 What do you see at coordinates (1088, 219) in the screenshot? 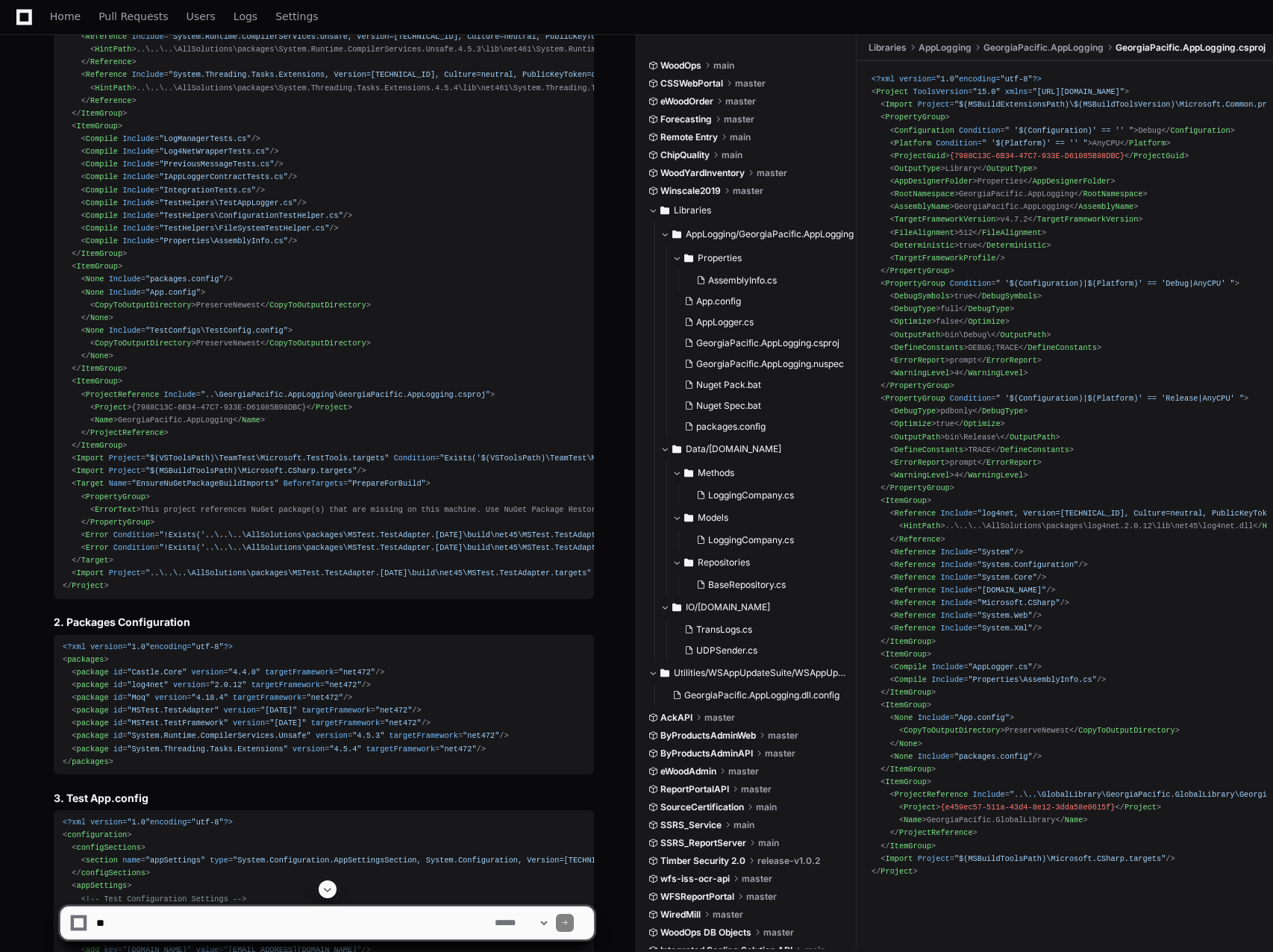
I see `span: TargetFrameworkVersion` at bounding box center [1088, 219].